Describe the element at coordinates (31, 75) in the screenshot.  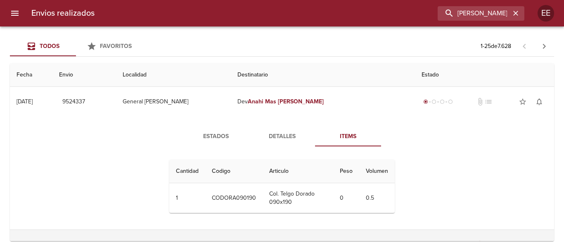
I see `th: Fecha` at that location.